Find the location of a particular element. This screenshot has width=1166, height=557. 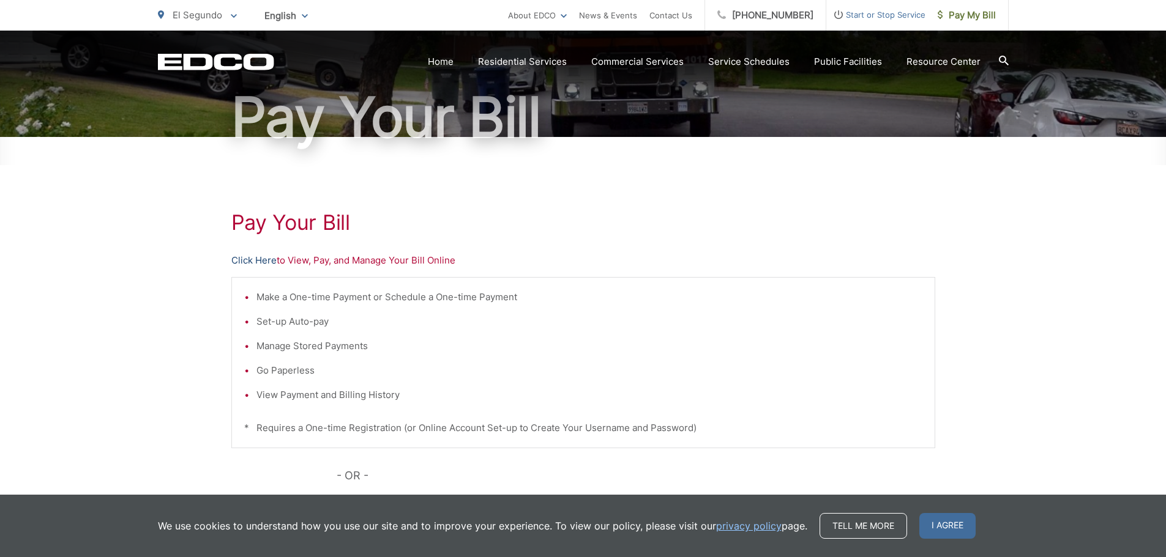

a: Contact Us is located at coordinates (671, 15).